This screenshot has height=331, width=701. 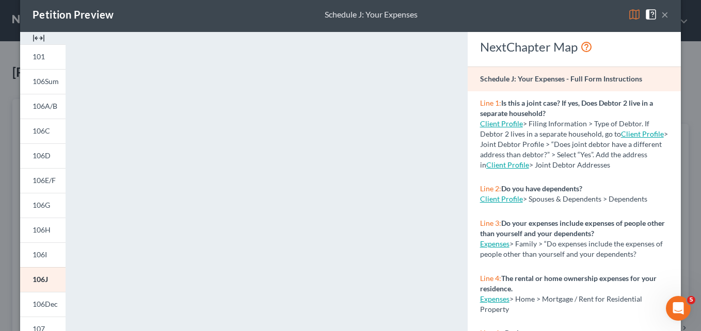 I want to click on span: 106D, so click(x=41, y=155).